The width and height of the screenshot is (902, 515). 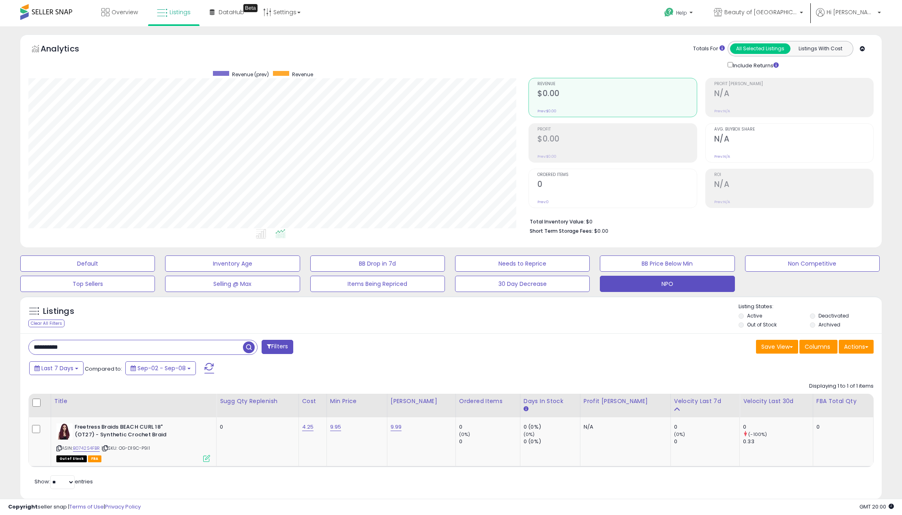 I want to click on button: Filters, so click(x=277, y=347).